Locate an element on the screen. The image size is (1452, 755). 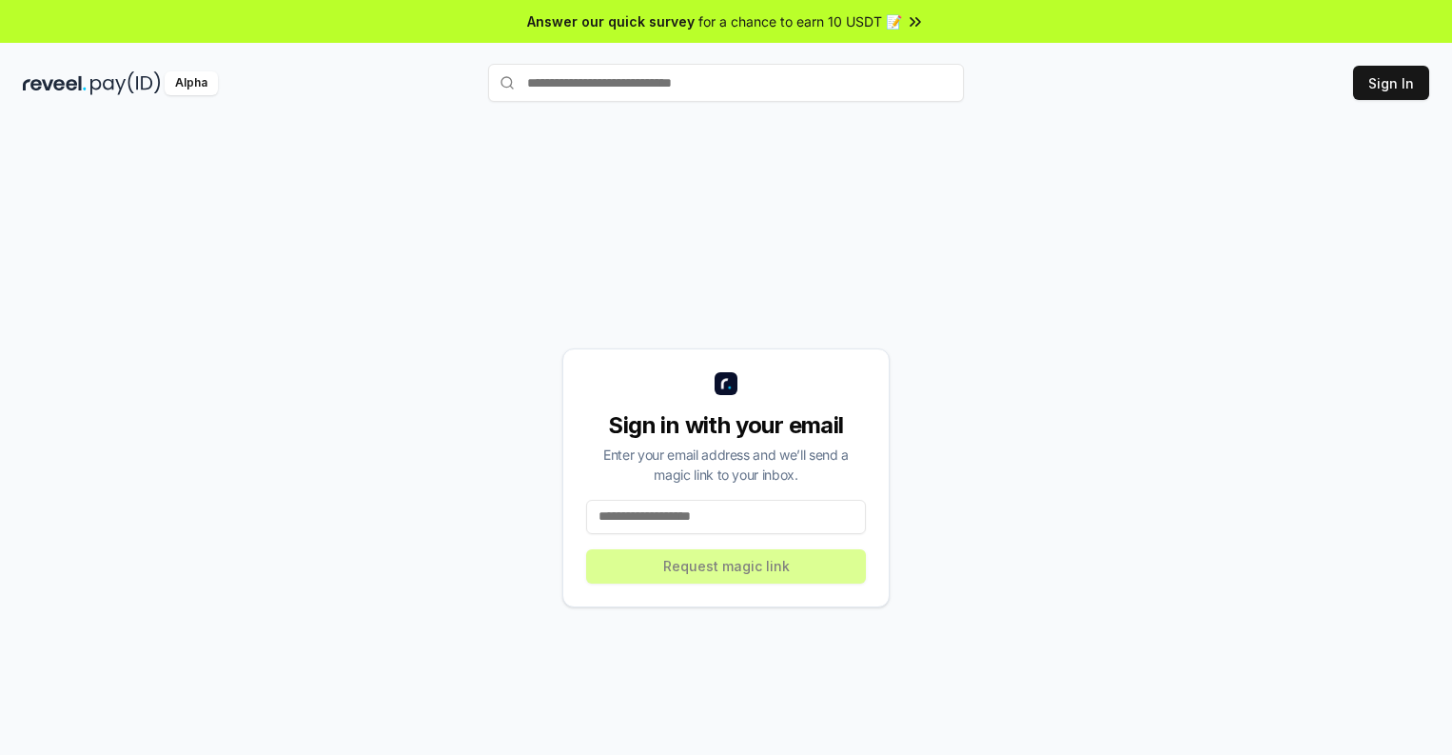
img: pay_id is located at coordinates (126, 83).